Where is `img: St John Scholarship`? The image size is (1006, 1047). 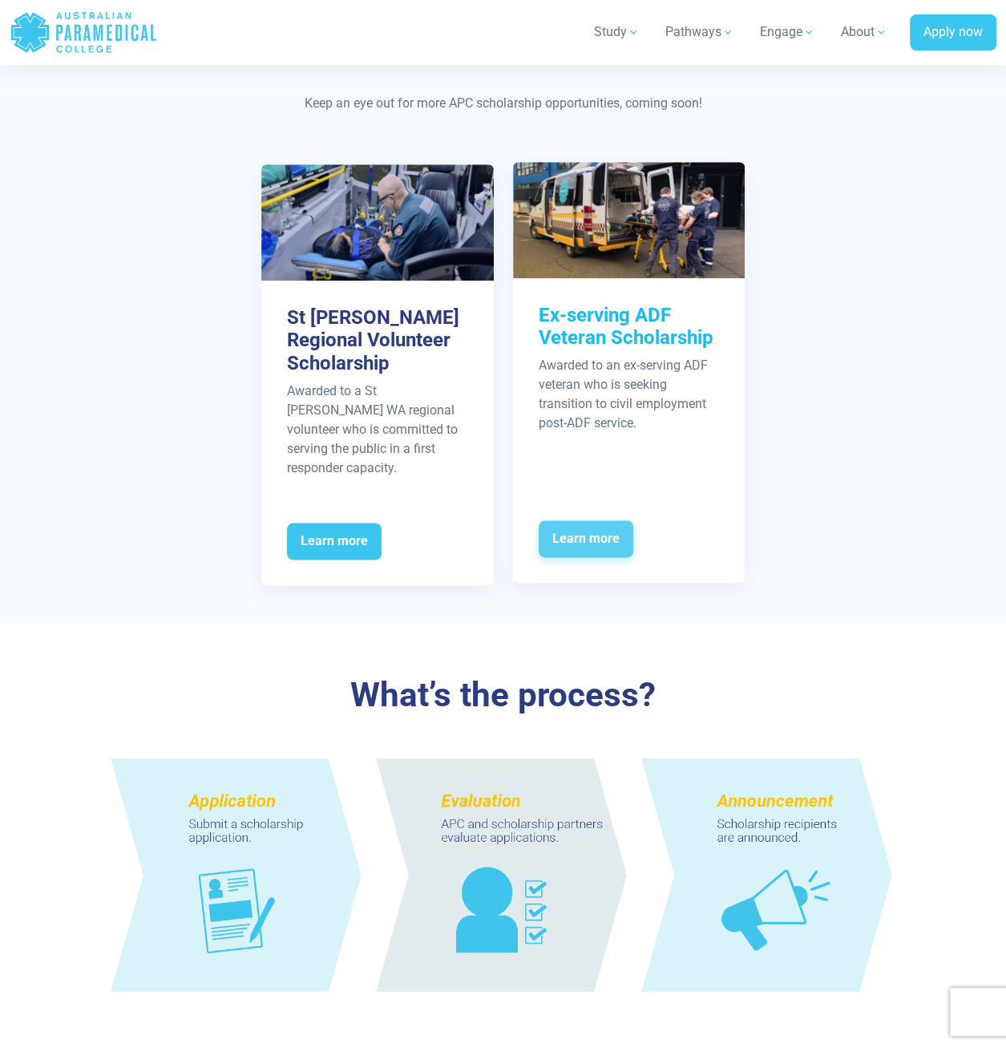
img: St John Scholarship is located at coordinates (378, 222).